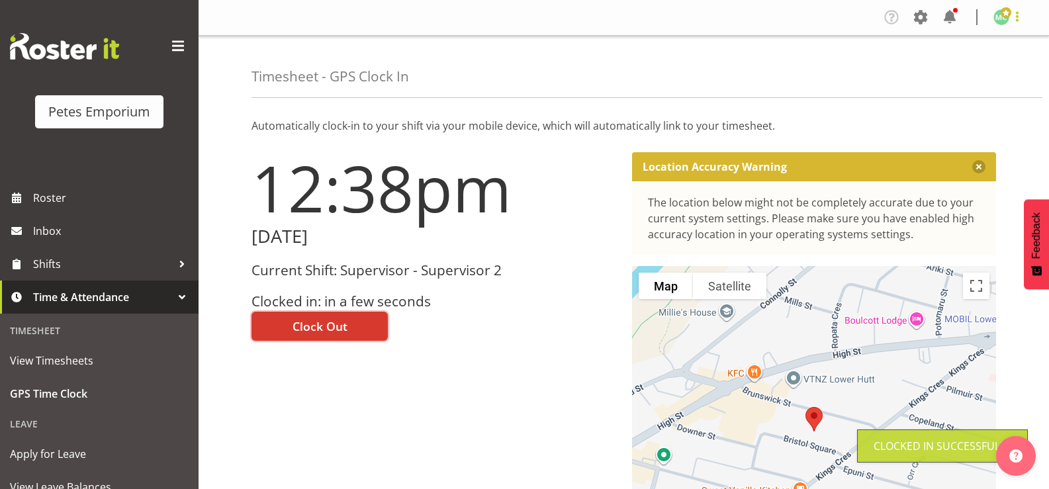 This screenshot has height=489, width=1049. What do you see at coordinates (433, 301) in the screenshot?
I see `h3: Clocked in: in a few seconds` at bounding box center [433, 301].